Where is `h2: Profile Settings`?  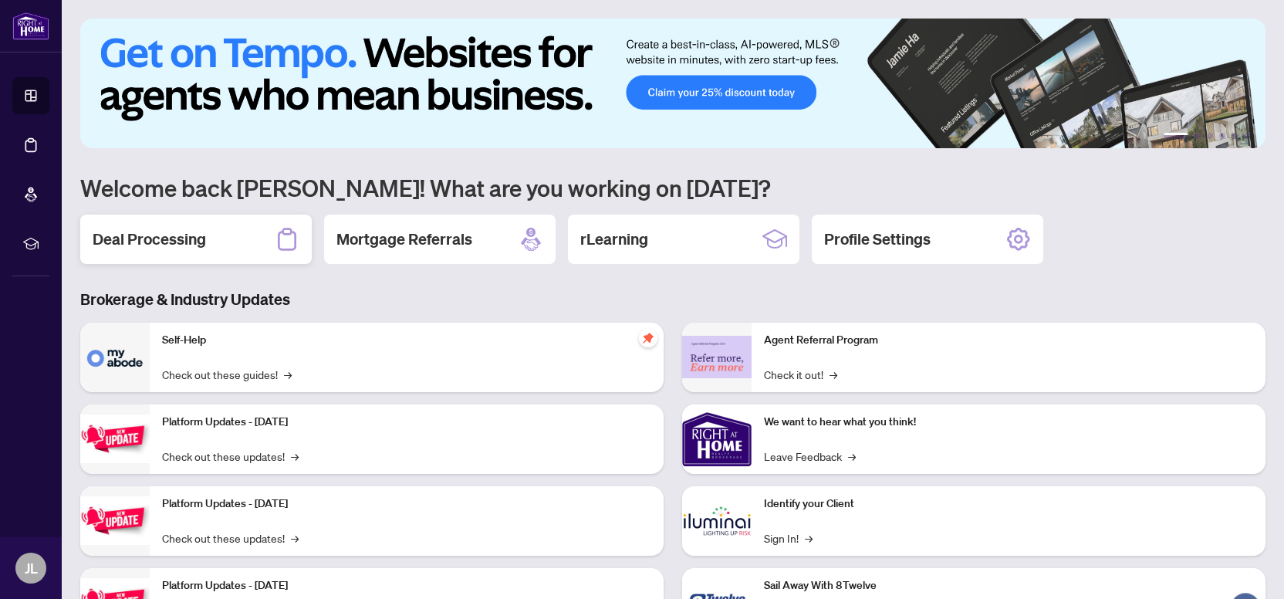
h2: Profile Settings is located at coordinates (877, 239).